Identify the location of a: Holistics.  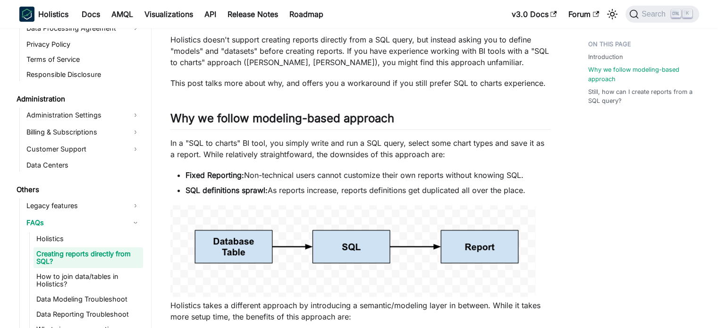
(88, 239).